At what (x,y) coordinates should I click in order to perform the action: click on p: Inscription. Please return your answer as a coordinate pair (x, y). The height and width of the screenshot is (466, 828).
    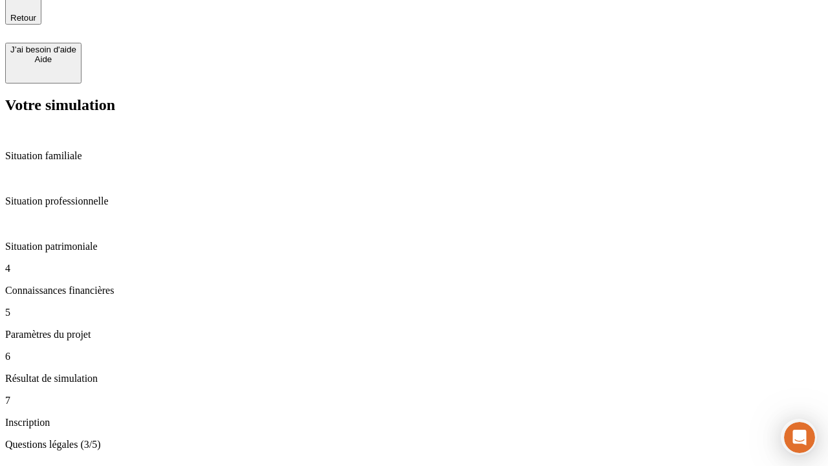
    Looking at the image, I should click on (414, 423).